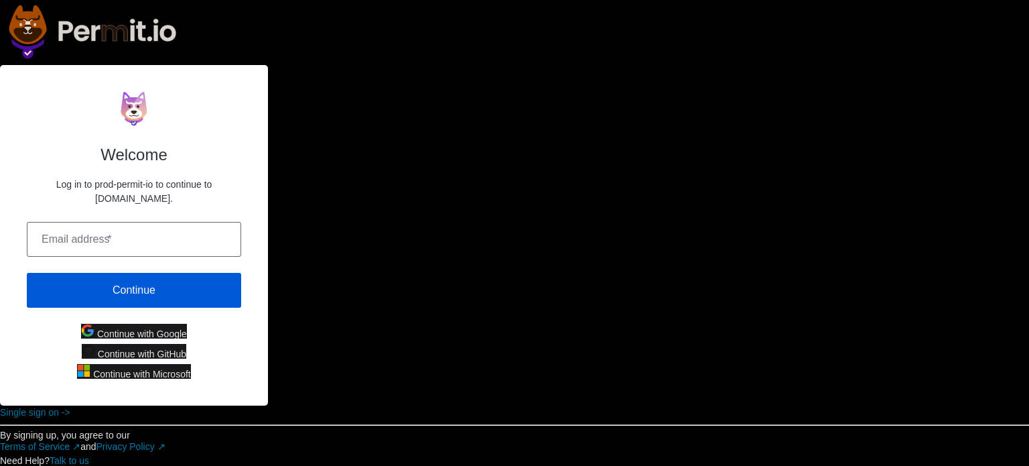 The image size is (1029, 466). Describe the element at coordinates (131, 446) in the screenshot. I see `a: Privacy Policy ↗` at that location.